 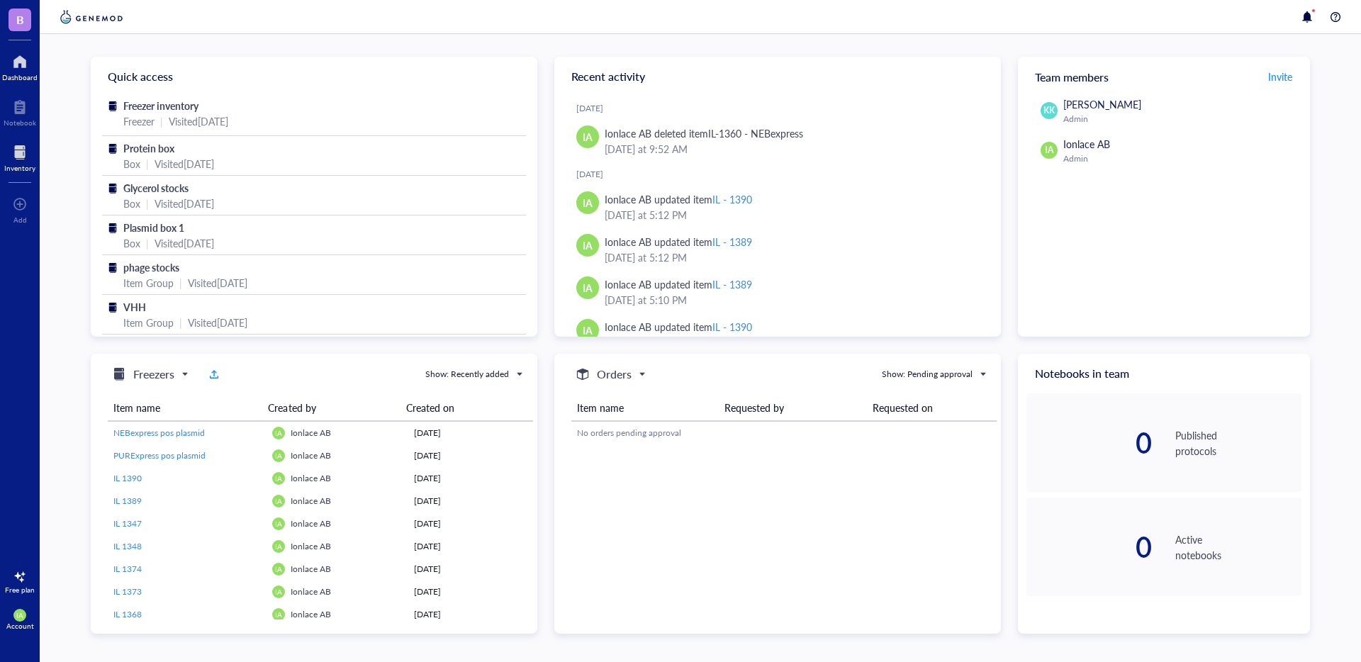 What do you see at coordinates (755, 133) in the screenshot?
I see `div: IL-1360 - NEBexpress` at bounding box center [755, 133].